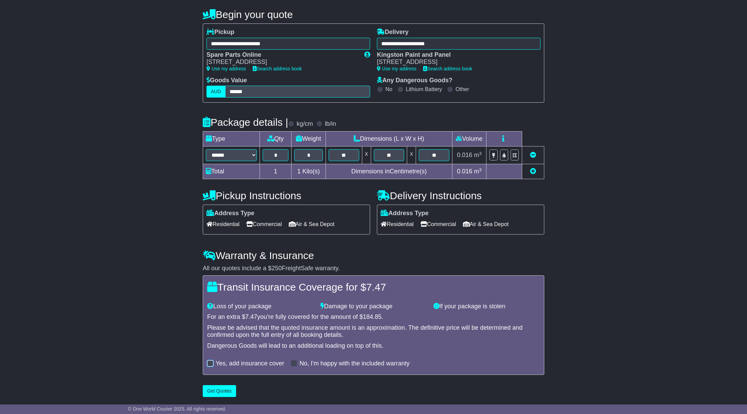  I want to click on div: For an extra $ you're fully covered for the amount of $ ., so click(374, 317).